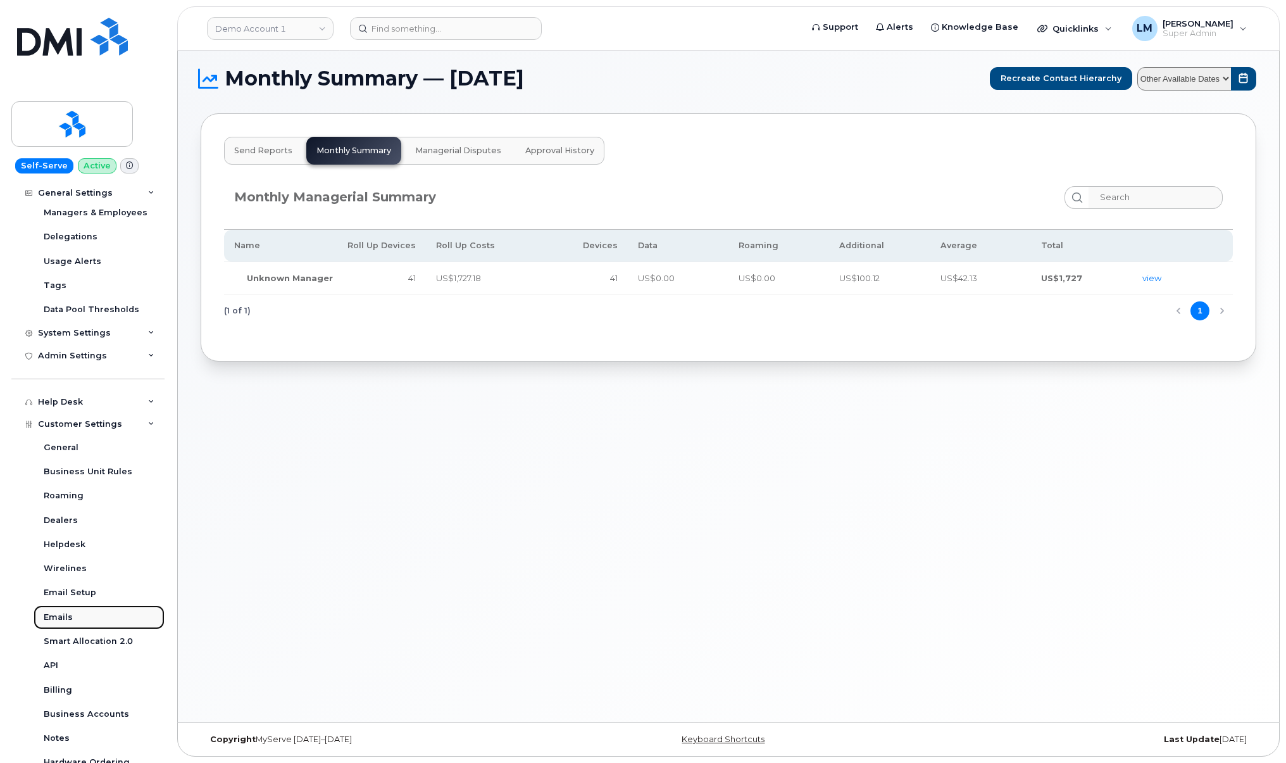 The width and height of the screenshot is (1286, 763). I want to click on li: US$1,727, so click(1081, 278).